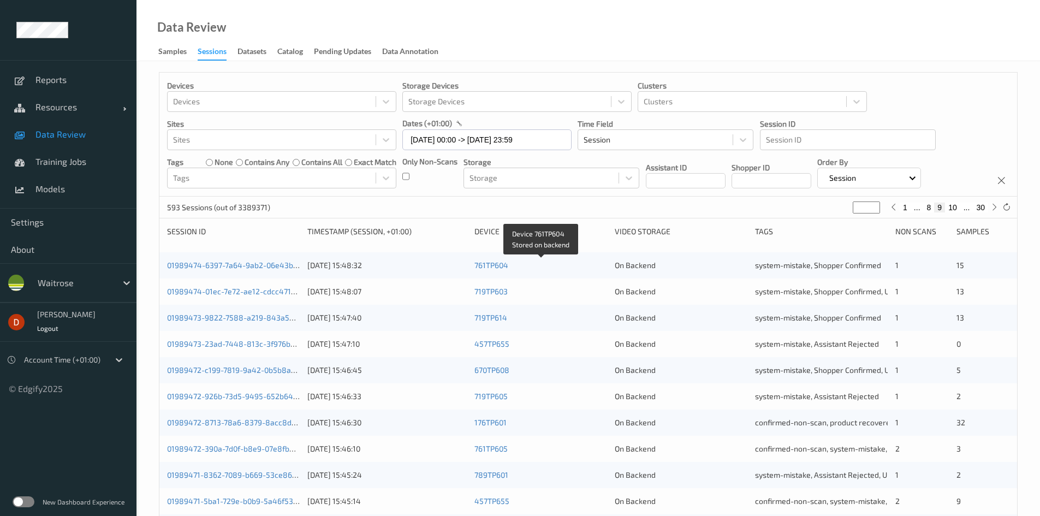 The image size is (1040, 516). What do you see at coordinates (869, 162) in the screenshot?
I see `p: Order By` at bounding box center [869, 162].